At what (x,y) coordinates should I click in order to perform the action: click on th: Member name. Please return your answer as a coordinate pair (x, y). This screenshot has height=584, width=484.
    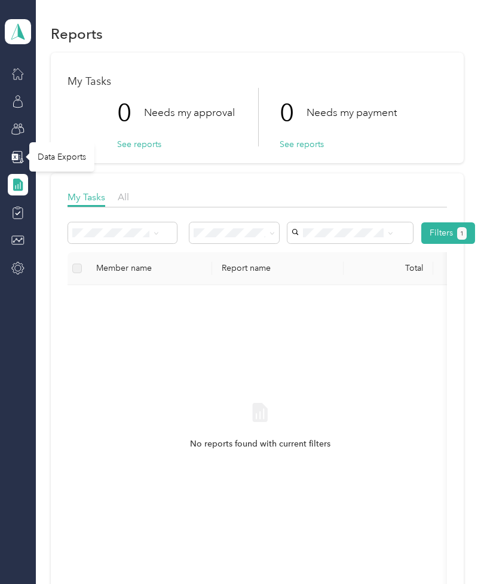
    Looking at the image, I should click on (149, 268).